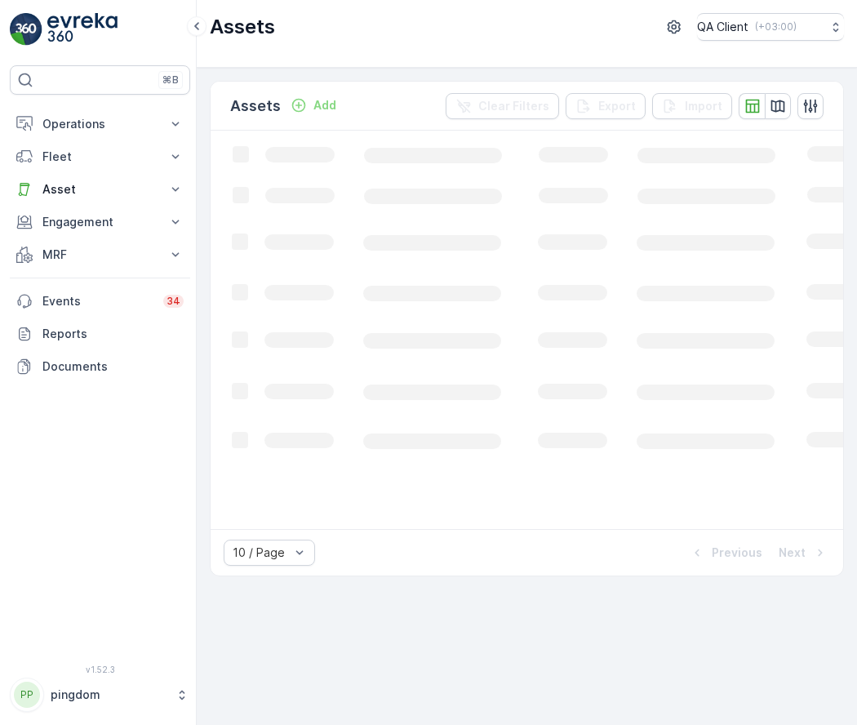 This screenshot has height=725, width=857. Describe the element at coordinates (692, 106) in the screenshot. I see `button: Import` at that location.